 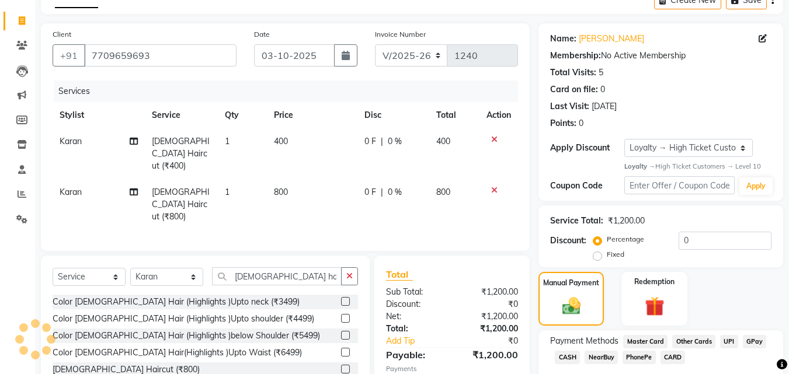 What do you see at coordinates (755, 342) in the screenshot?
I see `span: GPay` at bounding box center [755, 342].